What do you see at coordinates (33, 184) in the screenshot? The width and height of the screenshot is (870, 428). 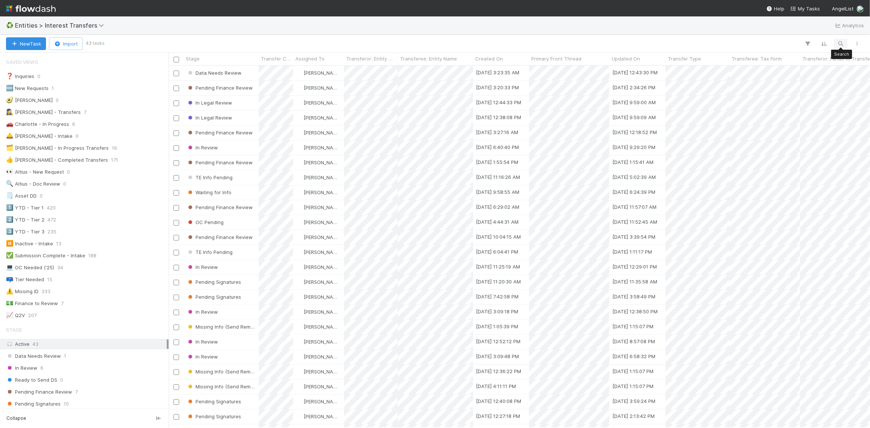 I see `div: Altius - Doc Review` at bounding box center [33, 184].